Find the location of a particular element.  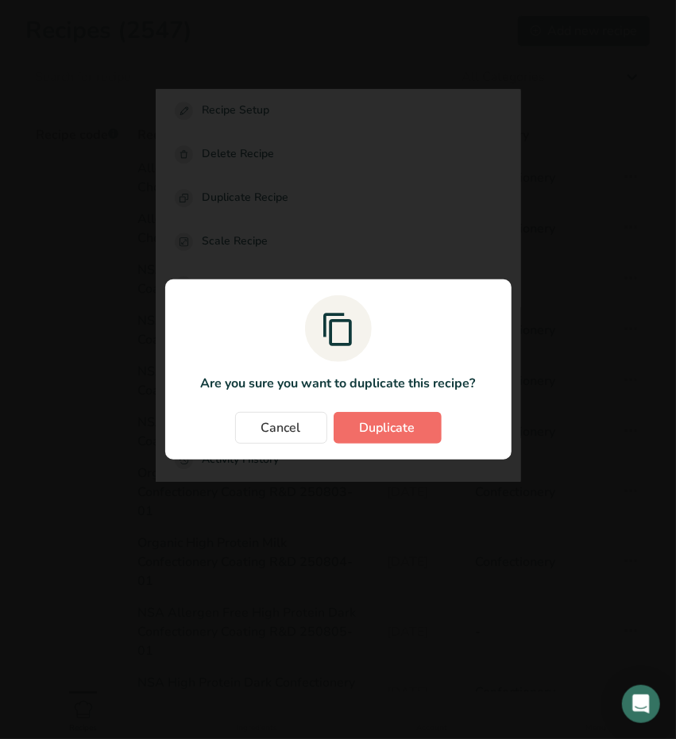

button: Cancel is located at coordinates (281, 428).